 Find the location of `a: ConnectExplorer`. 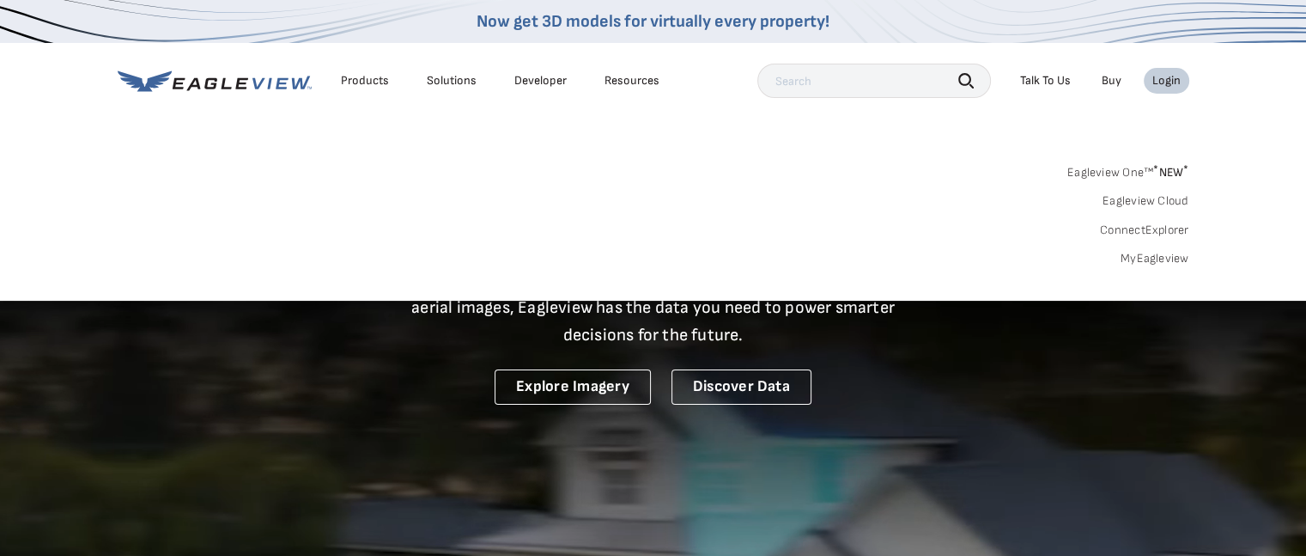

a: ConnectExplorer is located at coordinates (1145, 230).